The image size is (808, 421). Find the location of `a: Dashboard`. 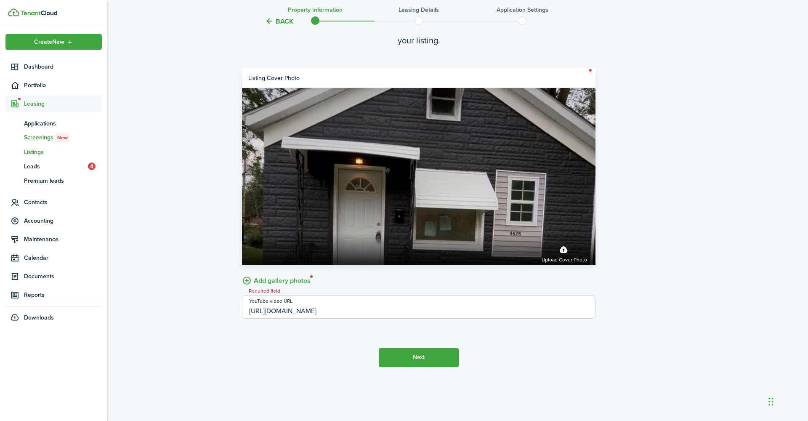

a: Dashboard is located at coordinates (53, 66).